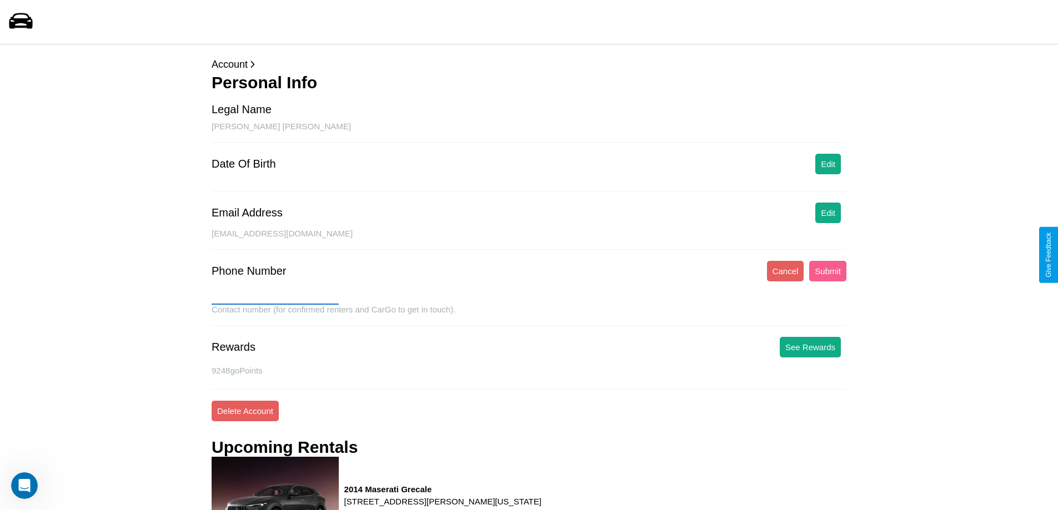  I want to click on button: Submit, so click(827, 271).